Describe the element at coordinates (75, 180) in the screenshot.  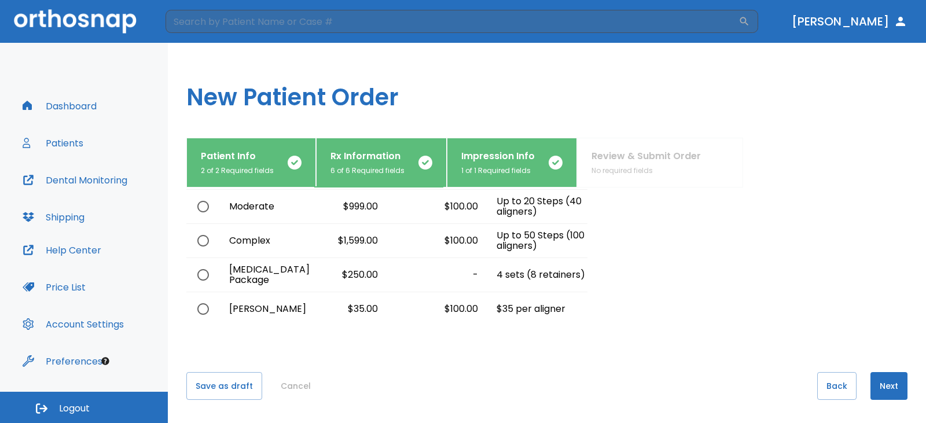
I see `a: Dental Monitoring` at that location.